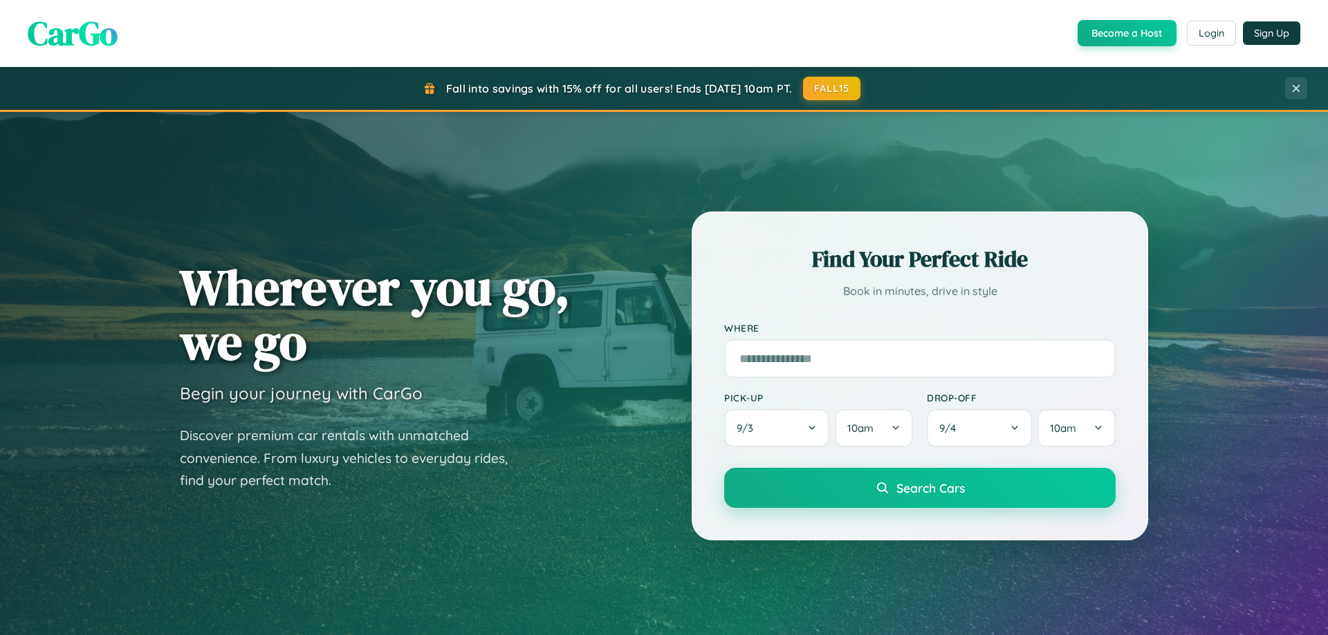 This screenshot has width=1328, height=635. Describe the element at coordinates (1021, 398) in the screenshot. I see `label: Drop-off` at that location.